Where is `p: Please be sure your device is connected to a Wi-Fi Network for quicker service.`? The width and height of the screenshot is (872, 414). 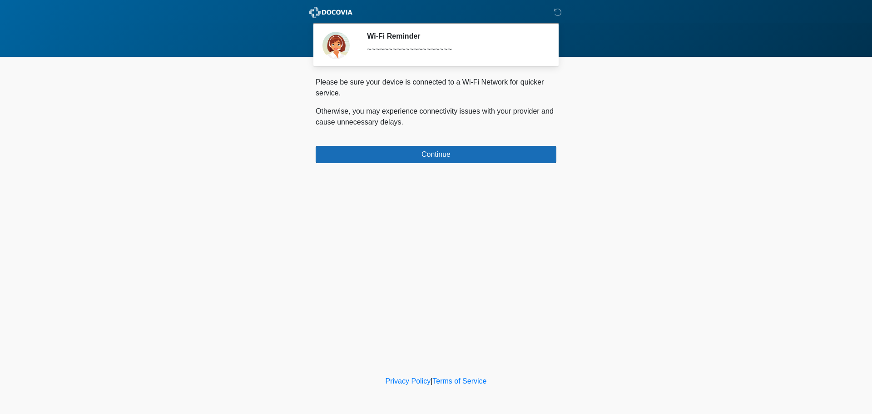 p: Please be sure your device is connected to a Wi-Fi Network for quicker service. is located at coordinates (436, 88).